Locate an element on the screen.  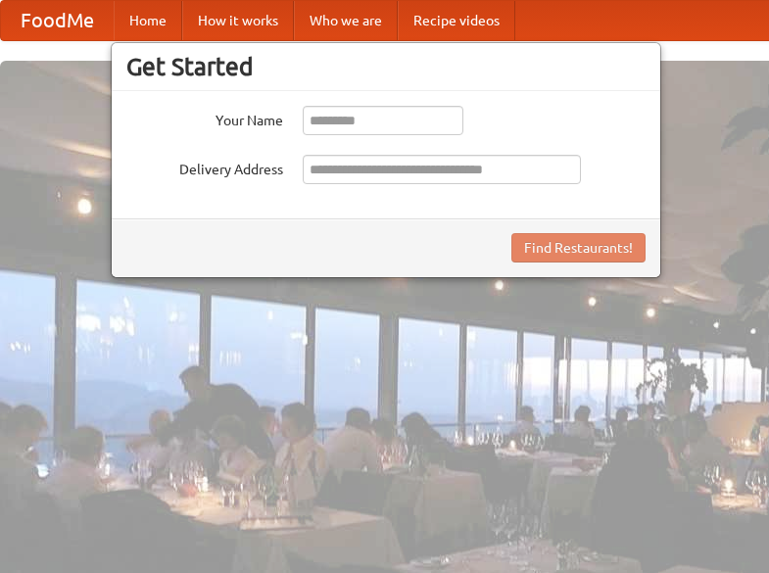
a: Who we are is located at coordinates (346, 21).